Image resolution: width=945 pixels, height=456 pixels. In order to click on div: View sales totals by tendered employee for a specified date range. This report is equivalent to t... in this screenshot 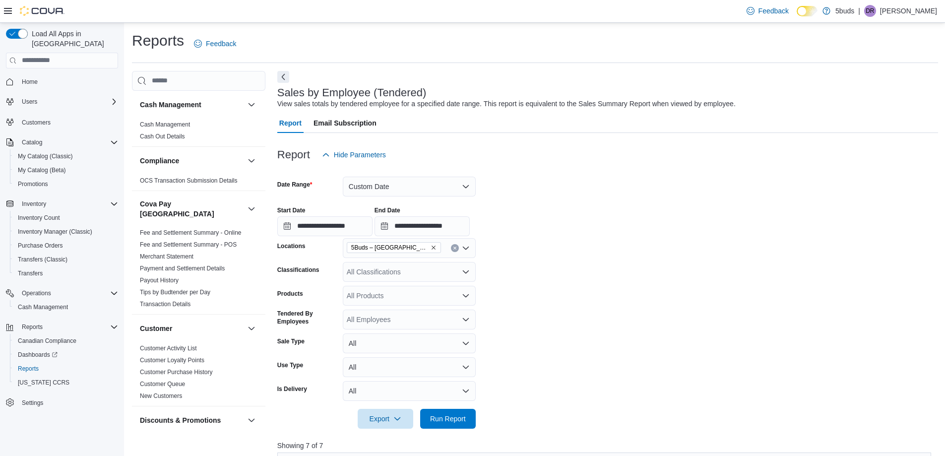, I will do `click(507, 104)`.